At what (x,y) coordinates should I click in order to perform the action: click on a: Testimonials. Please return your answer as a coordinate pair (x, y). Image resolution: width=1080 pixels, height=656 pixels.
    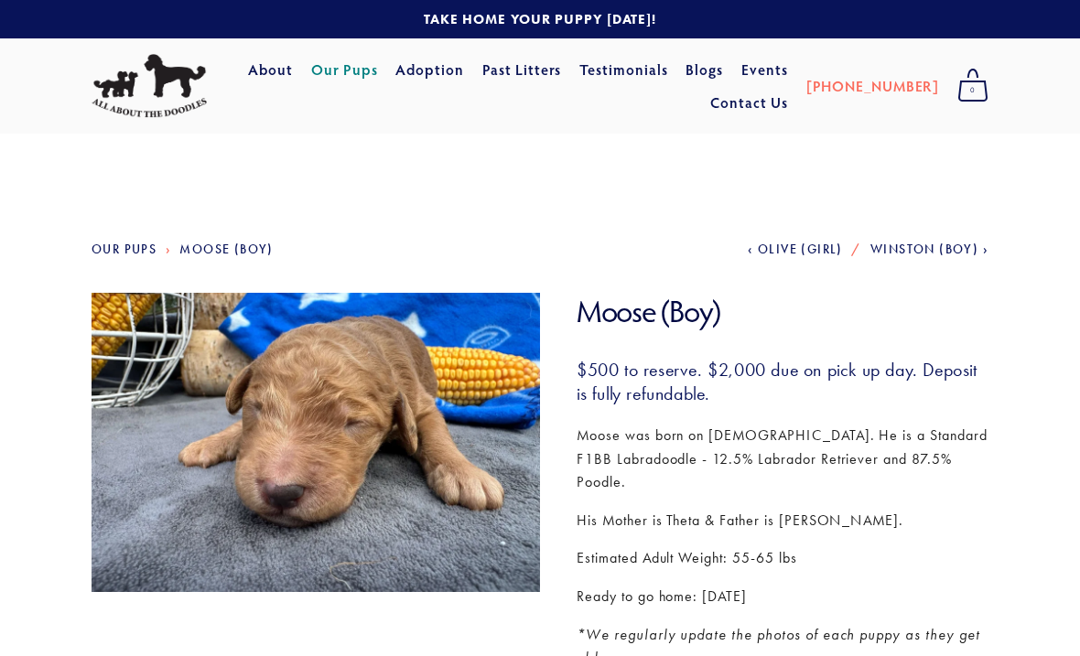
    Looking at the image, I should click on (623, 70).